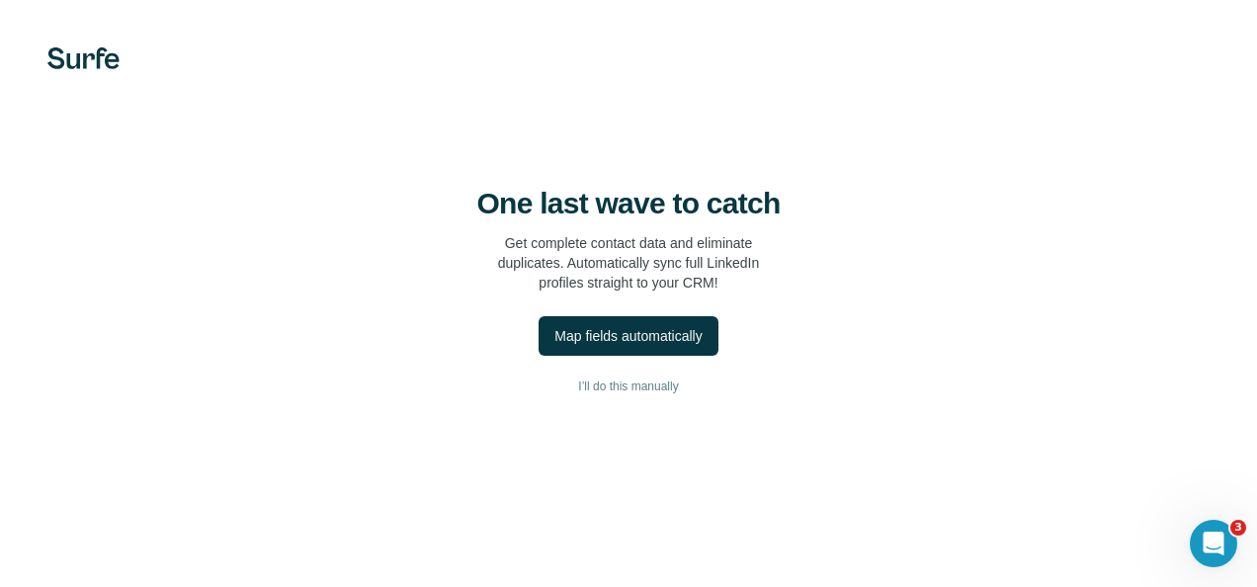 Image resolution: width=1257 pixels, height=587 pixels. I want to click on img: Surfe's logo, so click(83, 58).